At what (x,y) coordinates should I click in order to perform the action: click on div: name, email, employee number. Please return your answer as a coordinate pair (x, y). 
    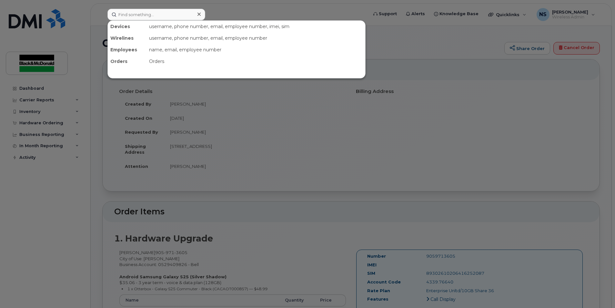
    Looking at the image, I should click on (256, 50).